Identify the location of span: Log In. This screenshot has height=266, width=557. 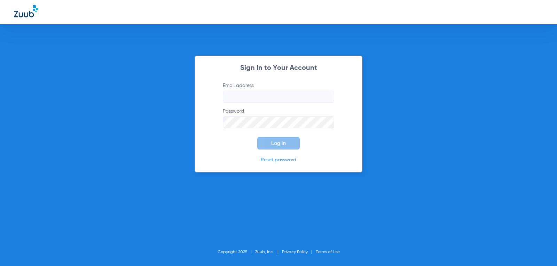
(278, 143).